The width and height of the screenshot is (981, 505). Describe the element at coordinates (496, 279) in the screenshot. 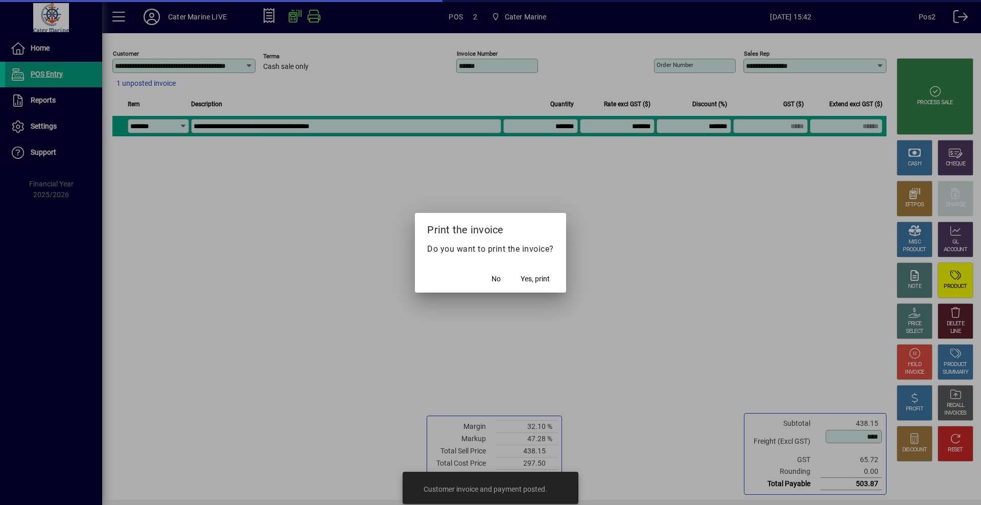

I see `span: No` at that location.